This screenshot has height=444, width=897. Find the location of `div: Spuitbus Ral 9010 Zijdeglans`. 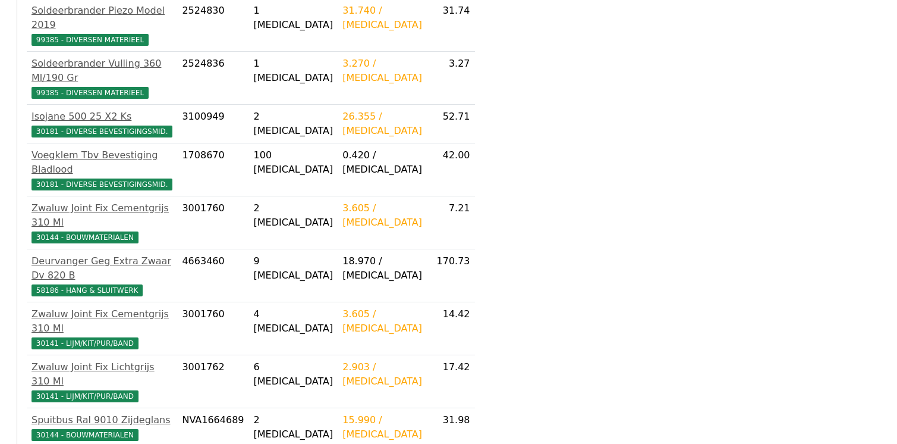

div: Spuitbus Ral 9010 Zijdeglans is located at coordinates (102, 420).